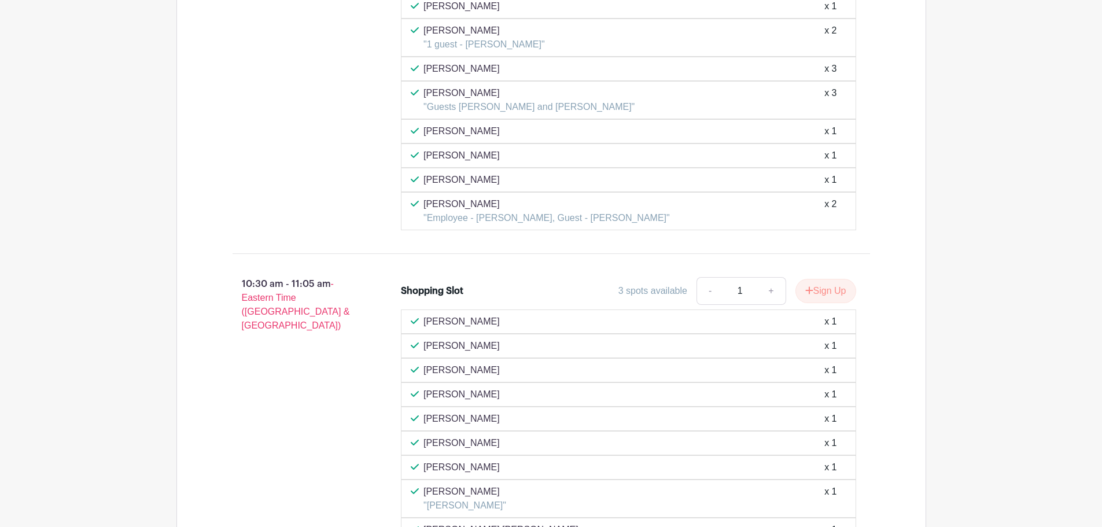 Image resolution: width=1102 pixels, height=527 pixels. Describe the element at coordinates (432, 291) in the screenshot. I see `div: Shopping Slot` at that location.